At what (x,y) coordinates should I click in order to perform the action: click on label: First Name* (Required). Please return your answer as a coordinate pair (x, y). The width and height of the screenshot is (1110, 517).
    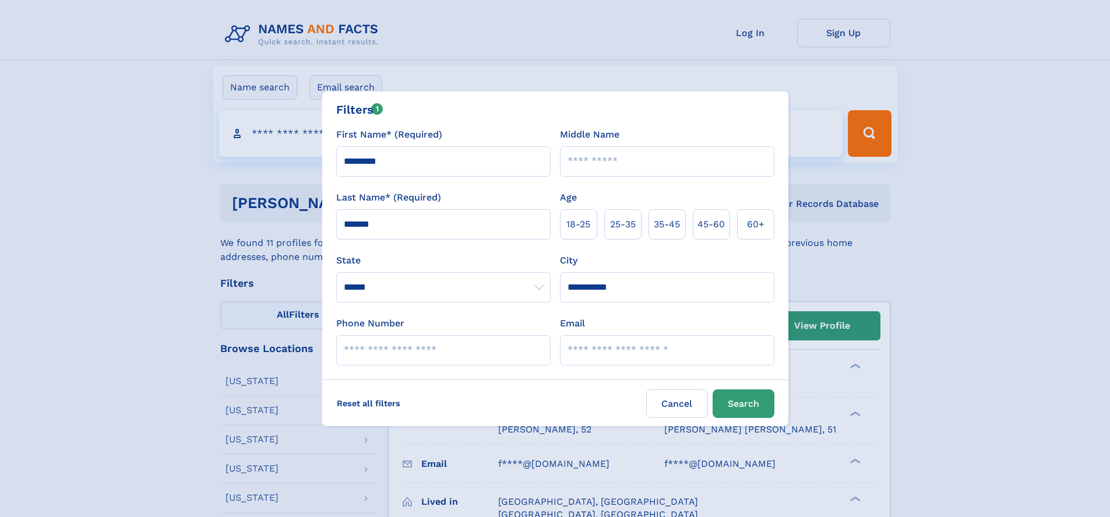
    Looking at the image, I should click on (389, 135).